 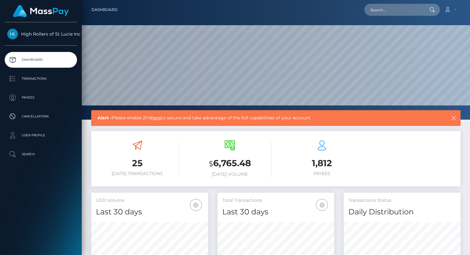 What do you see at coordinates (41, 11) in the screenshot?
I see `img: MassPay Logo` at bounding box center [41, 11].